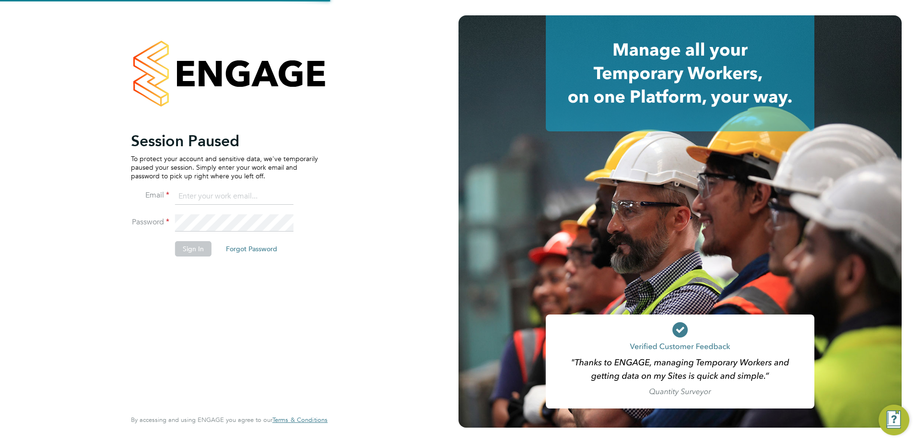  What do you see at coordinates (300, 420) in the screenshot?
I see `a: Terms & Conditions` at bounding box center [300, 420].